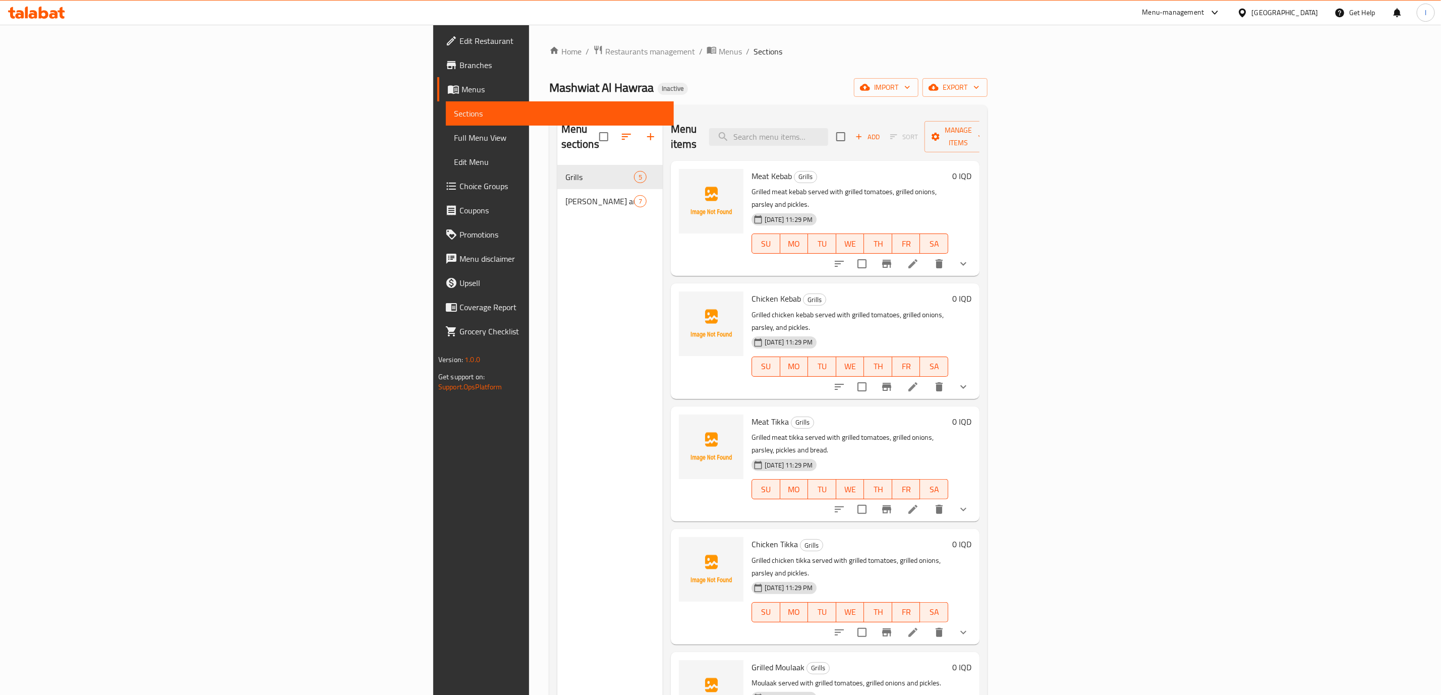  I want to click on svg: Show Choices, so click(963, 264).